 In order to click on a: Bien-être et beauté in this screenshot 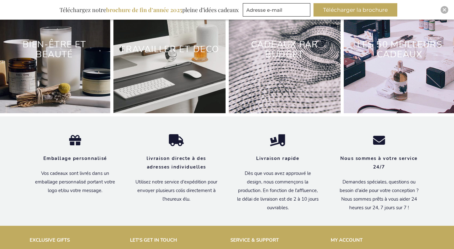, I will do `click(54, 49)`.